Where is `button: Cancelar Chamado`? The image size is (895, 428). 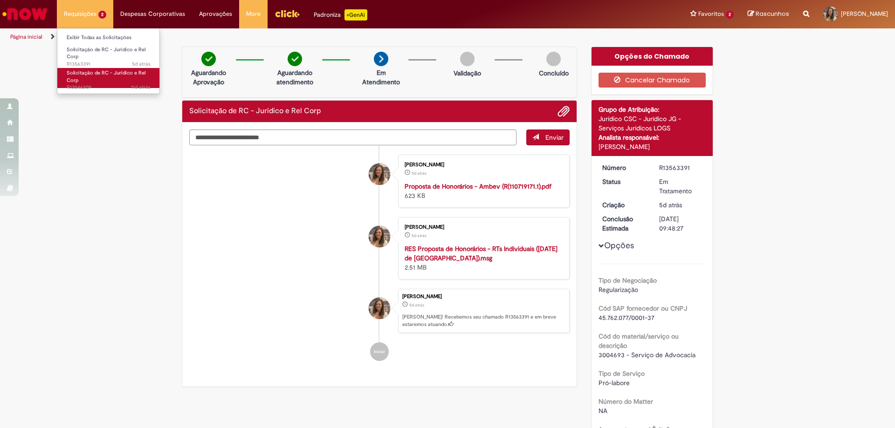
button: Cancelar Chamado is located at coordinates (652, 80).